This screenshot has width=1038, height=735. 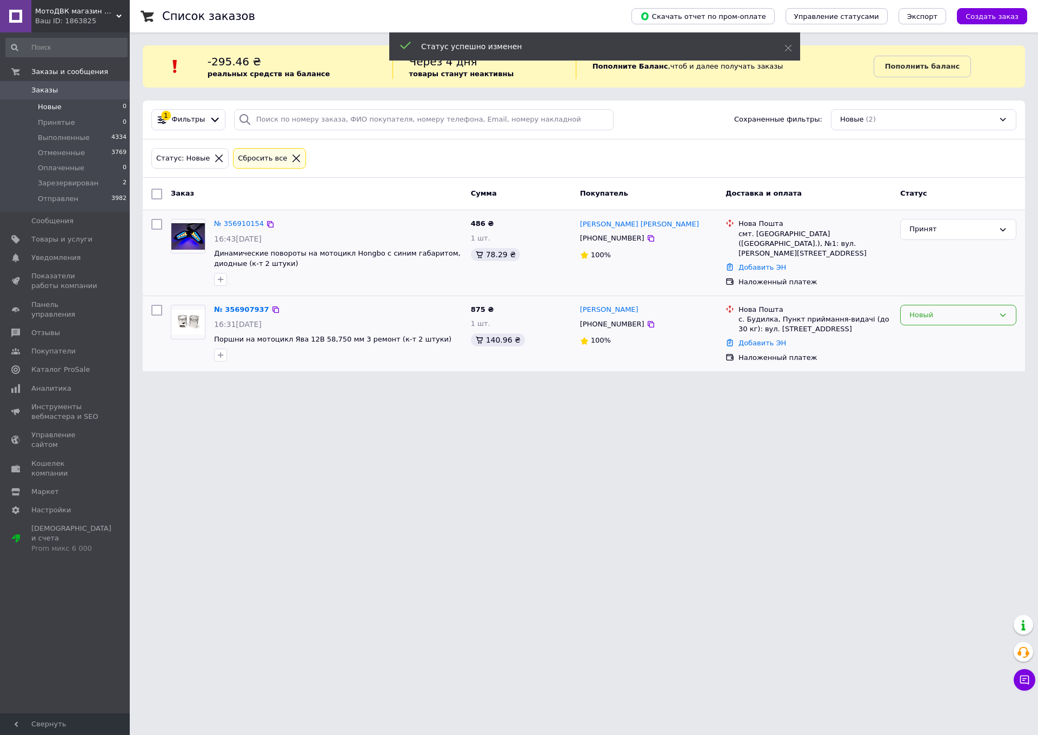 What do you see at coordinates (65, 281) in the screenshot?
I see `span: Показатели работы компании` at bounding box center [65, 281].